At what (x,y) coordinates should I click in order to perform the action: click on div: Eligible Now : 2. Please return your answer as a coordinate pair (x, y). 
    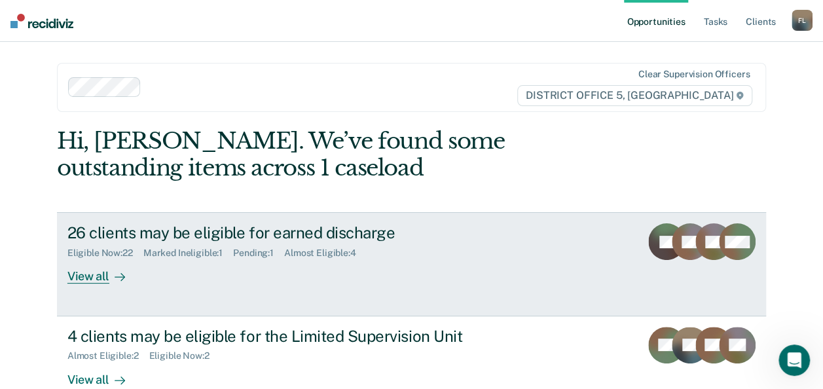
    Looking at the image, I should click on (185, 355).